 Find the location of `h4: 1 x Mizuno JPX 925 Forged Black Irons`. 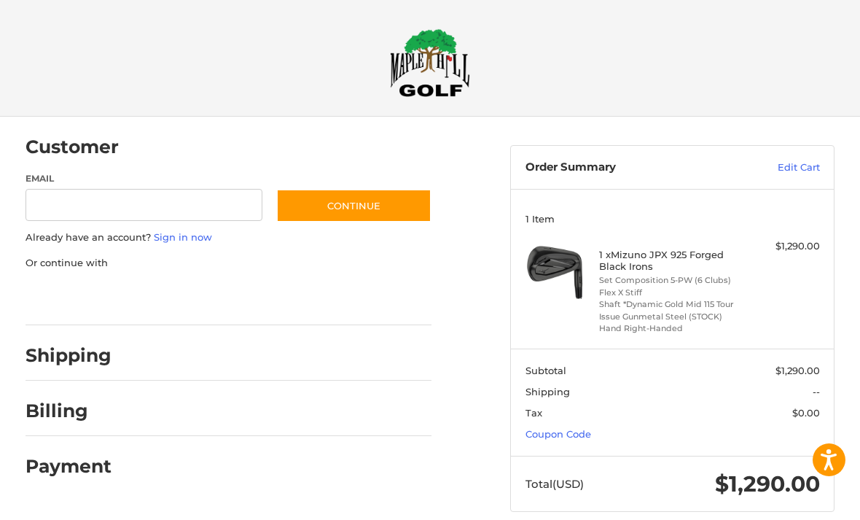

h4: 1 x Mizuno JPX 925 Forged Black Irons is located at coordinates (671, 260).